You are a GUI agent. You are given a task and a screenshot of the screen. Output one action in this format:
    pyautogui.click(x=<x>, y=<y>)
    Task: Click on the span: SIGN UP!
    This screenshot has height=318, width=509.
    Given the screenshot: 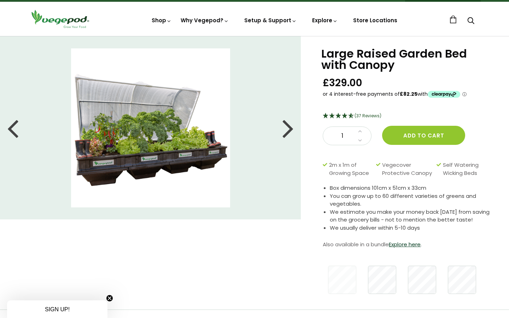 What is the action you would take?
    pyautogui.click(x=57, y=309)
    